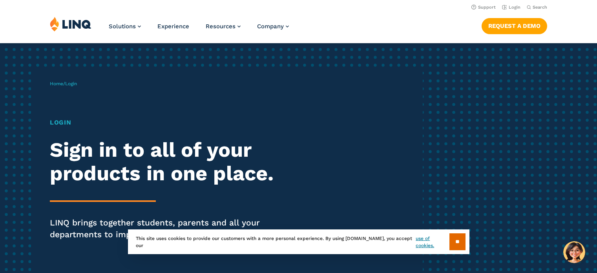 The image size is (597, 273). I want to click on a: use of cookies., so click(432, 242).